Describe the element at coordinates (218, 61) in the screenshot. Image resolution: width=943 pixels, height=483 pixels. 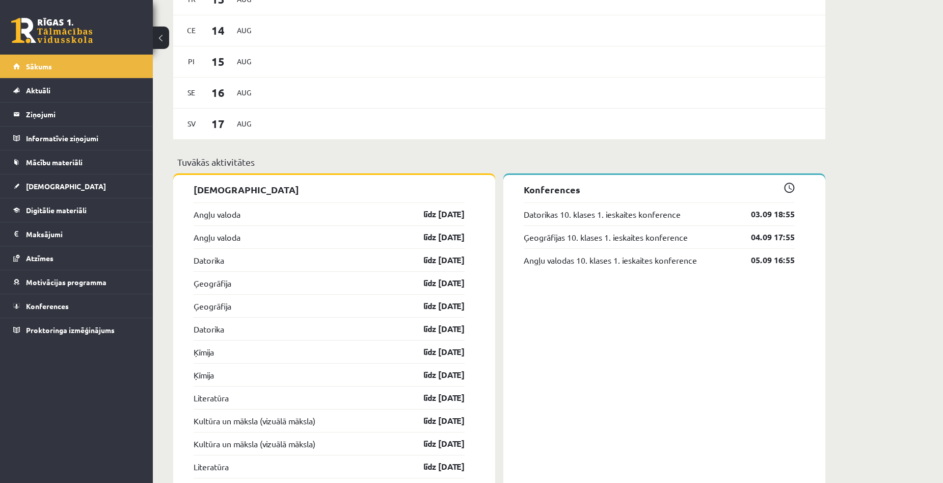
I see `span: 15` at that location.